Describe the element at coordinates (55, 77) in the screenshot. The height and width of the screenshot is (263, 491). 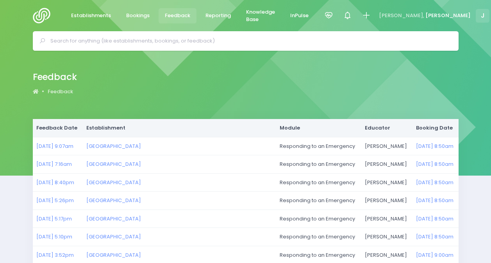
I see `h2: Feedback` at that location.